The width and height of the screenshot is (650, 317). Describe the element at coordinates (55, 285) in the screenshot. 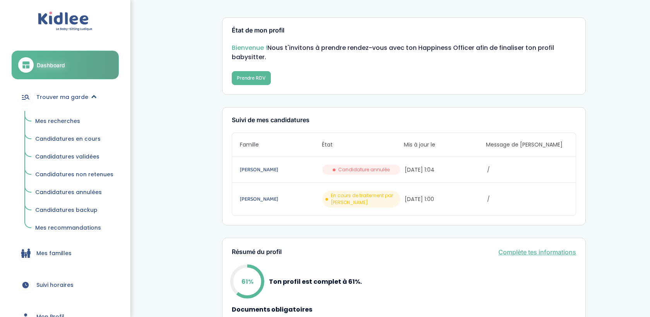

I see `span: Suivi horaires` at that location.